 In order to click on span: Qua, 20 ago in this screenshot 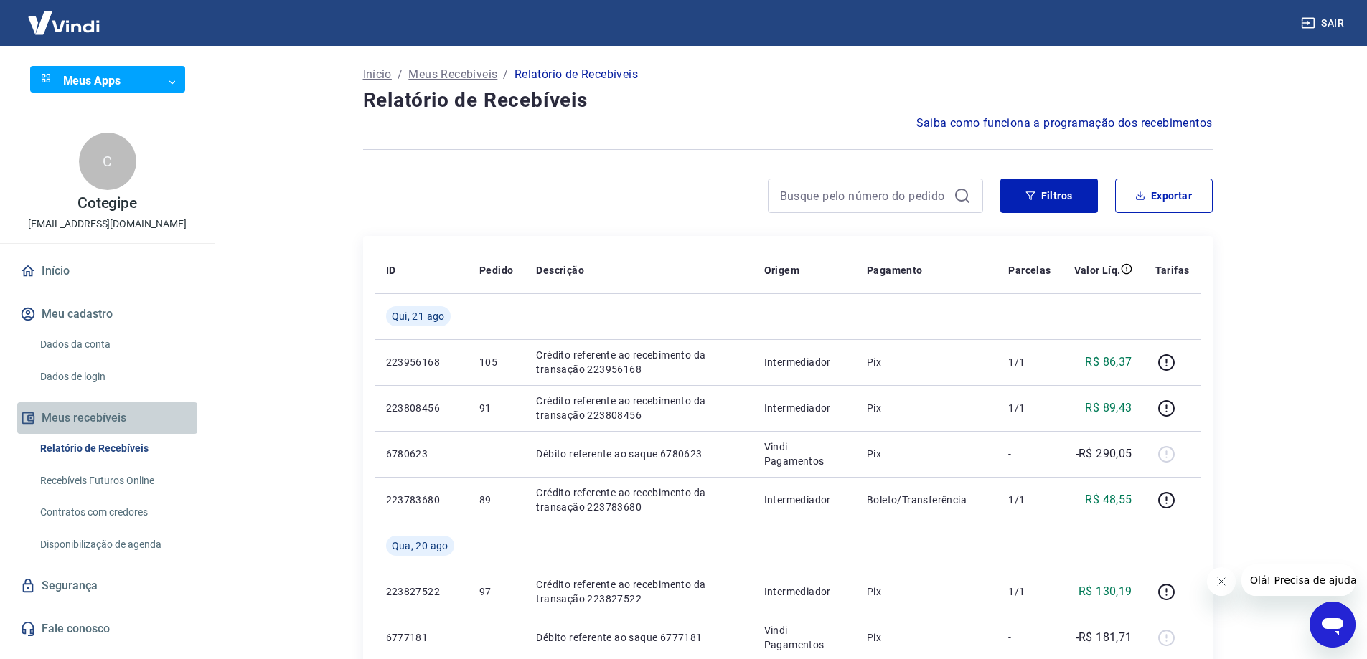, I will do `click(420, 546)`.